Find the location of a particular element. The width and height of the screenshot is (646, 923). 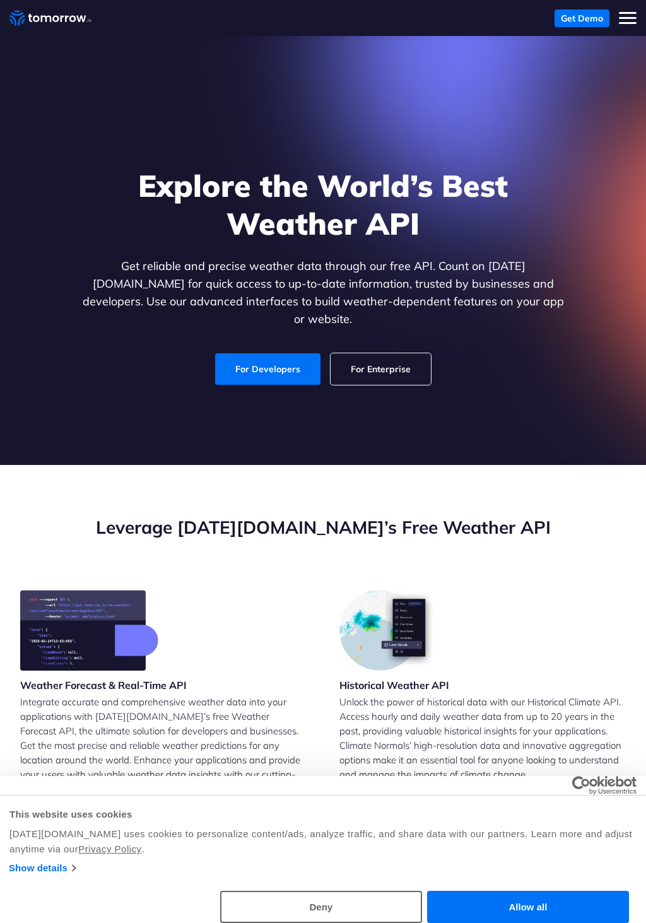

button: Toggle mobile menu is located at coordinates (628, 18).